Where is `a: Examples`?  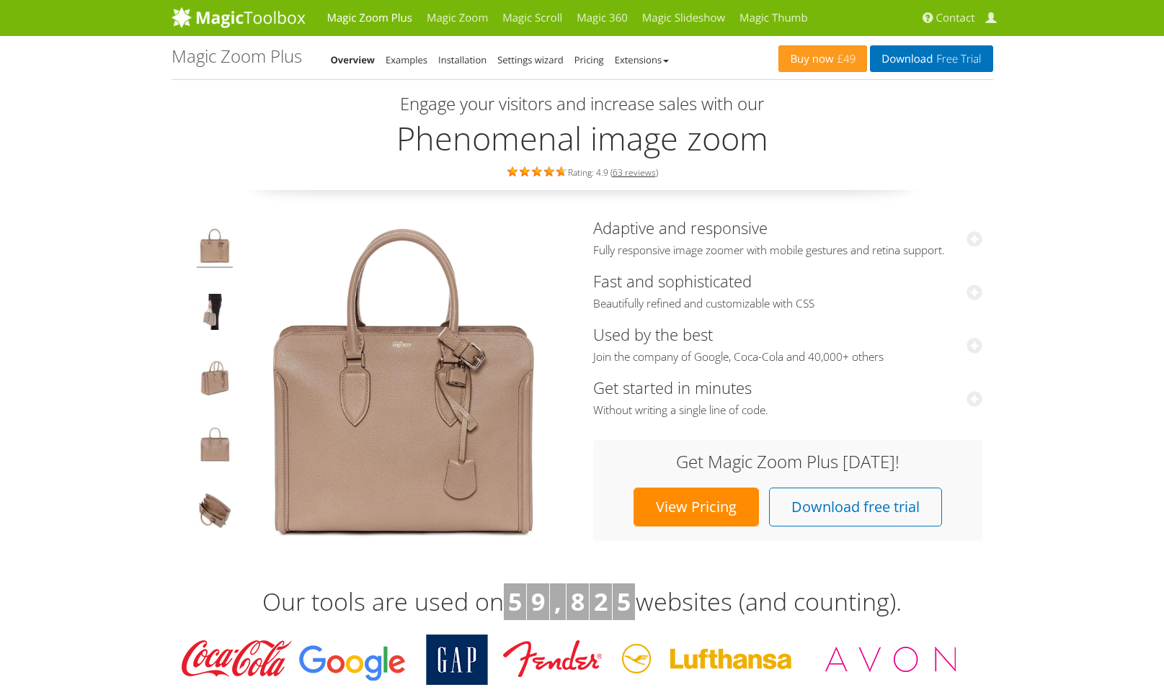
a: Examples is located at coordinates (406, 60).